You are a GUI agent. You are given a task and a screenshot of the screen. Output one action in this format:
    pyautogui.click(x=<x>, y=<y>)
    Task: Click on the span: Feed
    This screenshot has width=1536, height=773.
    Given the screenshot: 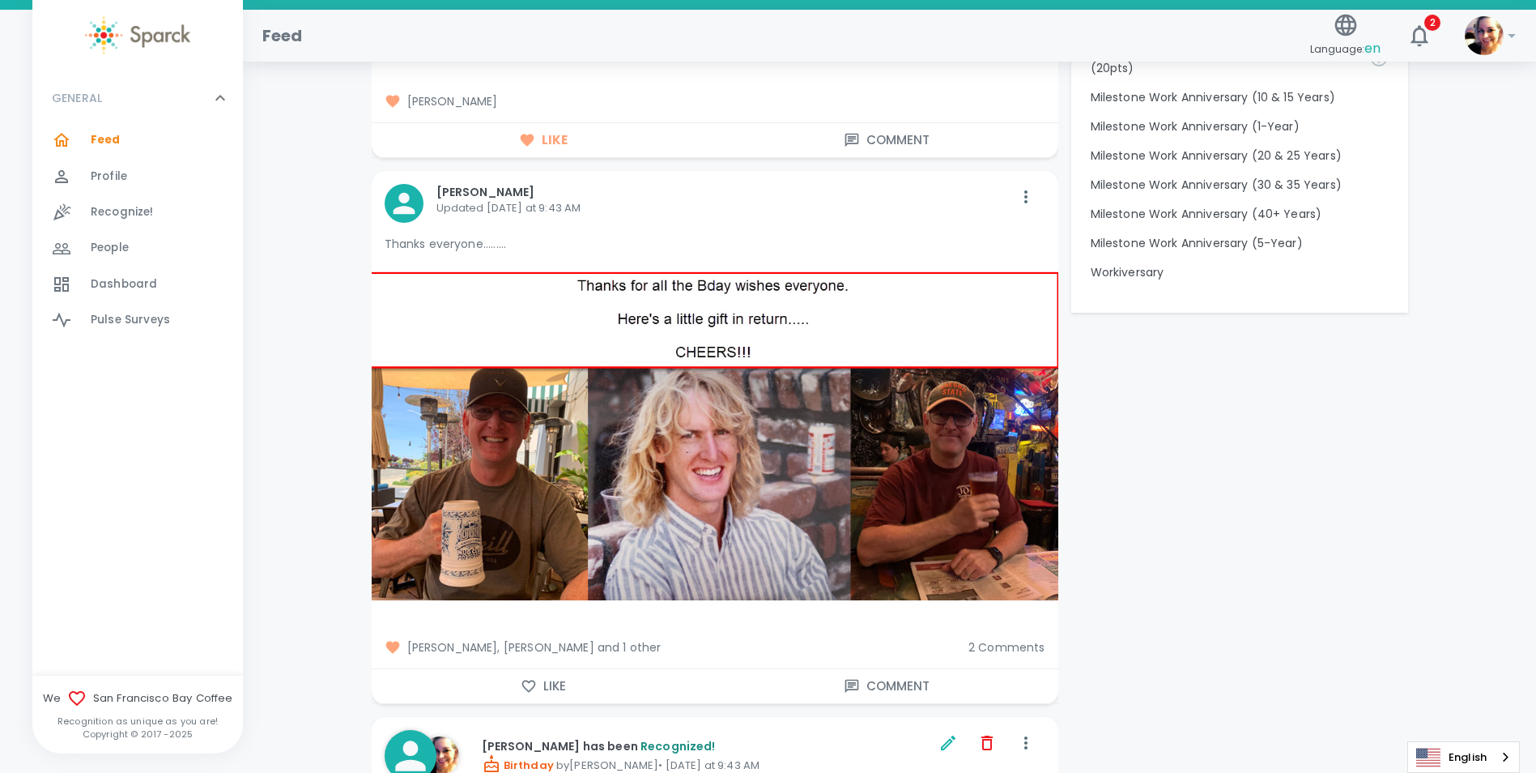 What is the action you would take?
    pyautogui.click(x=105, y=140)
    